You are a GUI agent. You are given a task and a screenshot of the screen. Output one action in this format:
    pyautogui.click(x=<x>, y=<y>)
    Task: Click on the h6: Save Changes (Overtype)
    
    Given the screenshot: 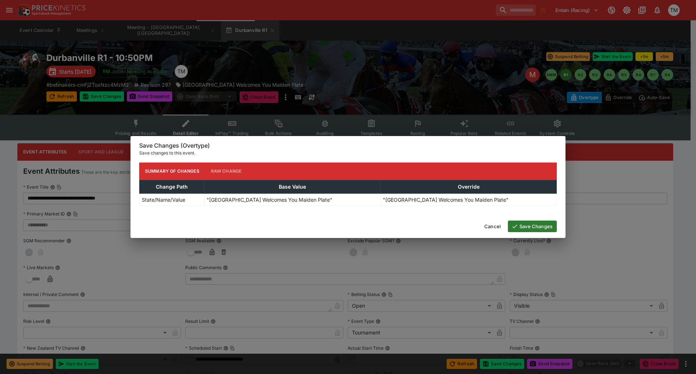 What is the action you would take?
    pyautogui.click(x=348, y=145)
    